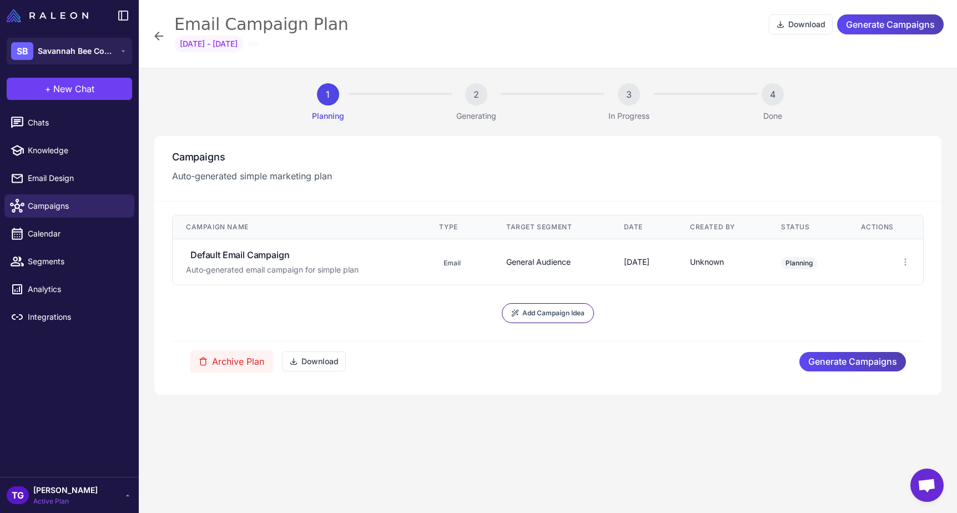  Describe the element at coordinates (69, 234) in the screenshot. I see `a: Calendar` at that location.